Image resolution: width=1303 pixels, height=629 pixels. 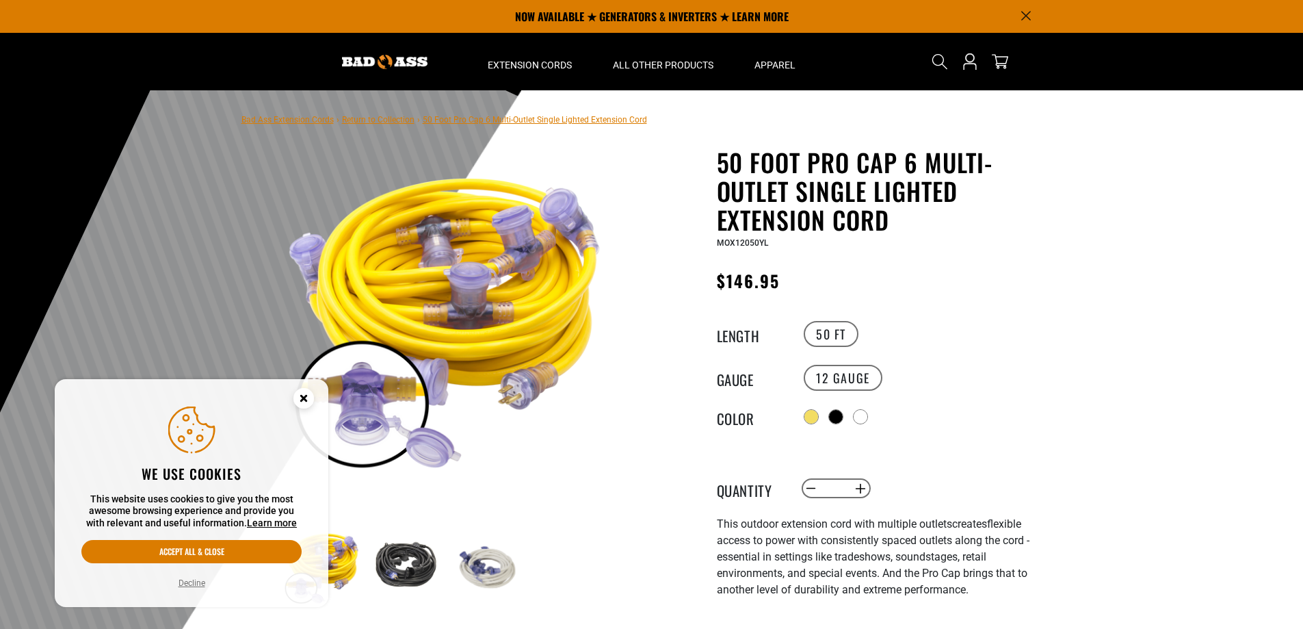 I want to click on span: MOX12050YL, so click(x=742, y=243).